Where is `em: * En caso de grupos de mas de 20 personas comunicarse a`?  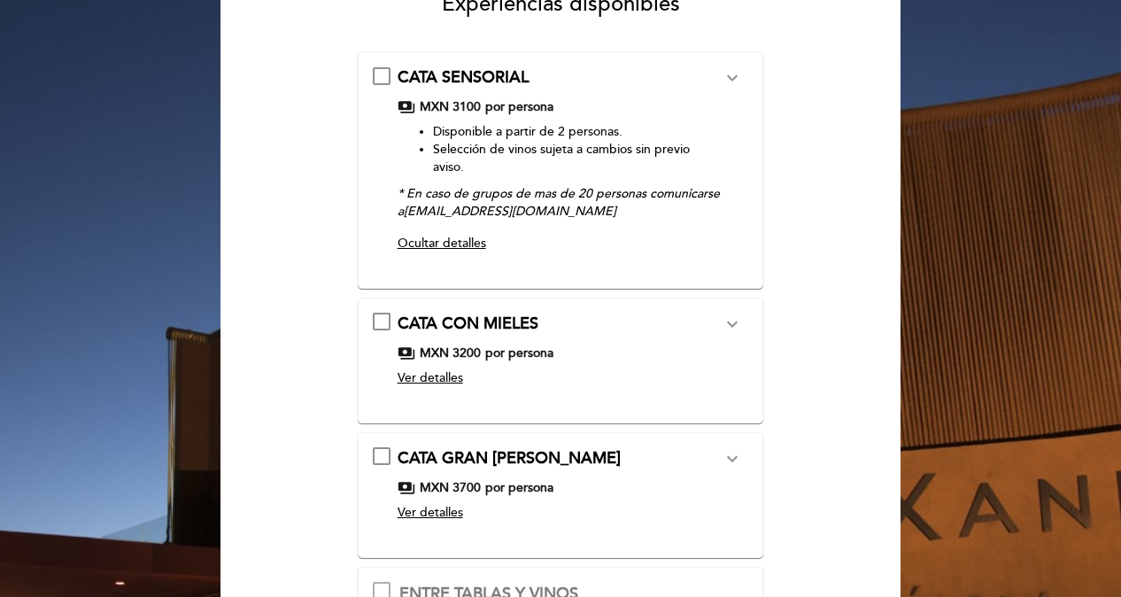 em: * En caso de grupos de mas de 20 personas comunicarse a is located at coordinates (559, 202).